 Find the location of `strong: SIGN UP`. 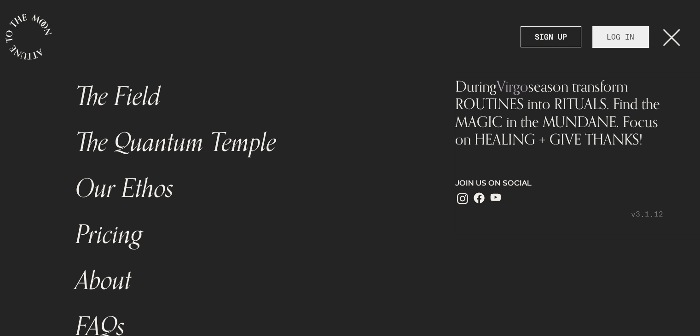

strong: SIGN UP is located at coordinates (551, 37).